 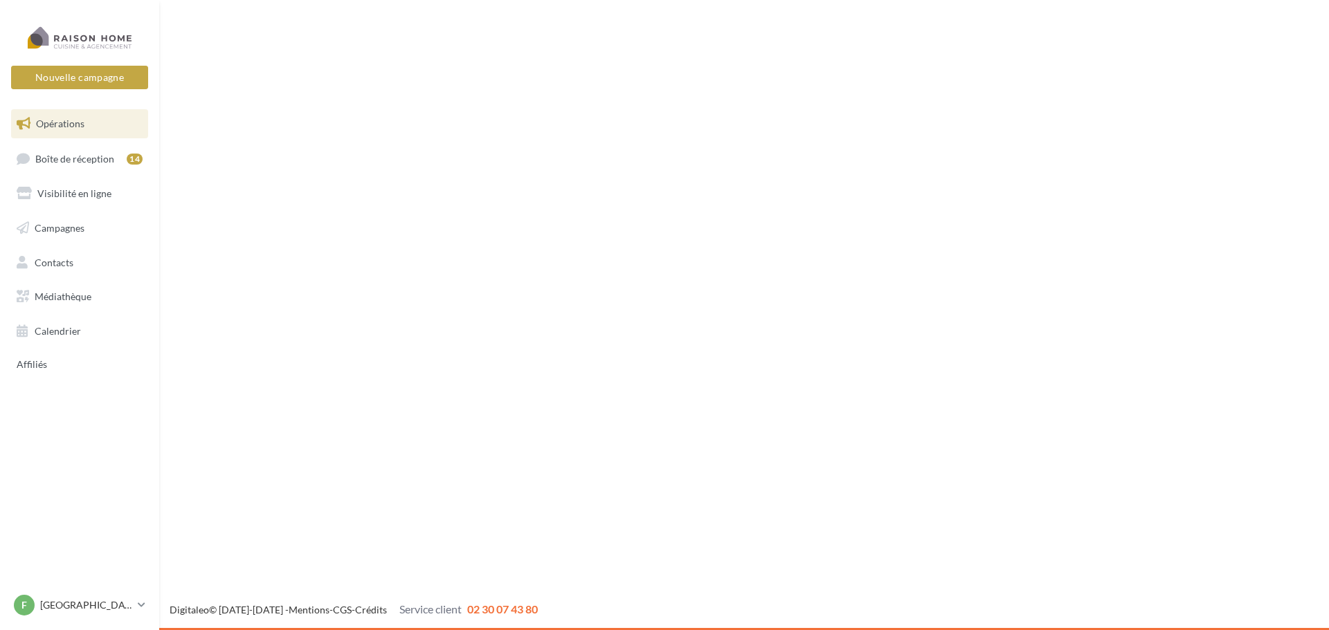 What do you see at coordinates (134, 159) in the screenshot?
I see `div: 14` at bounding box center [134, 159].